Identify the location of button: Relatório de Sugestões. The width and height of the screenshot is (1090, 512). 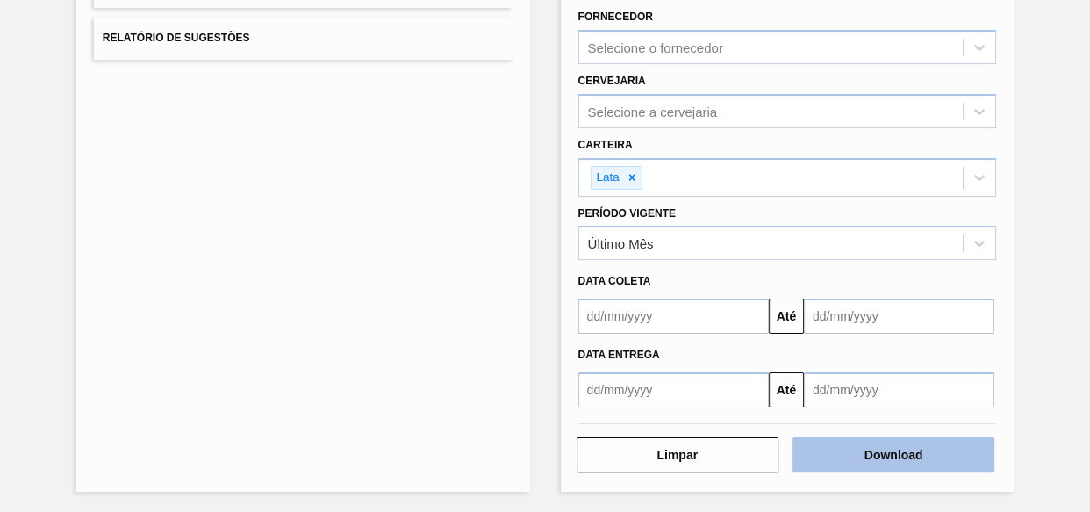
(303, 38).